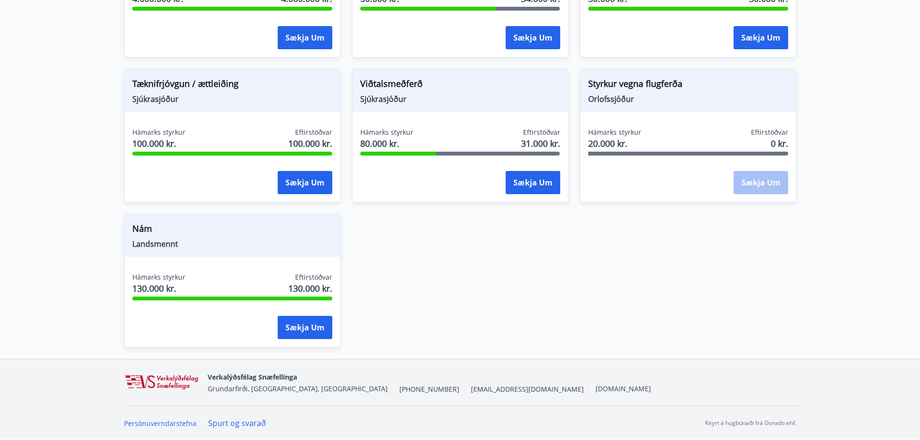 This screenshot has width=920, height=440. Describe the element at coordinates (162, 383) in the screenshot. I see `img: WvRpJk2u6KDFA1HvFrCJUzbr97ECa5dHUCvez65j.png` at that location.